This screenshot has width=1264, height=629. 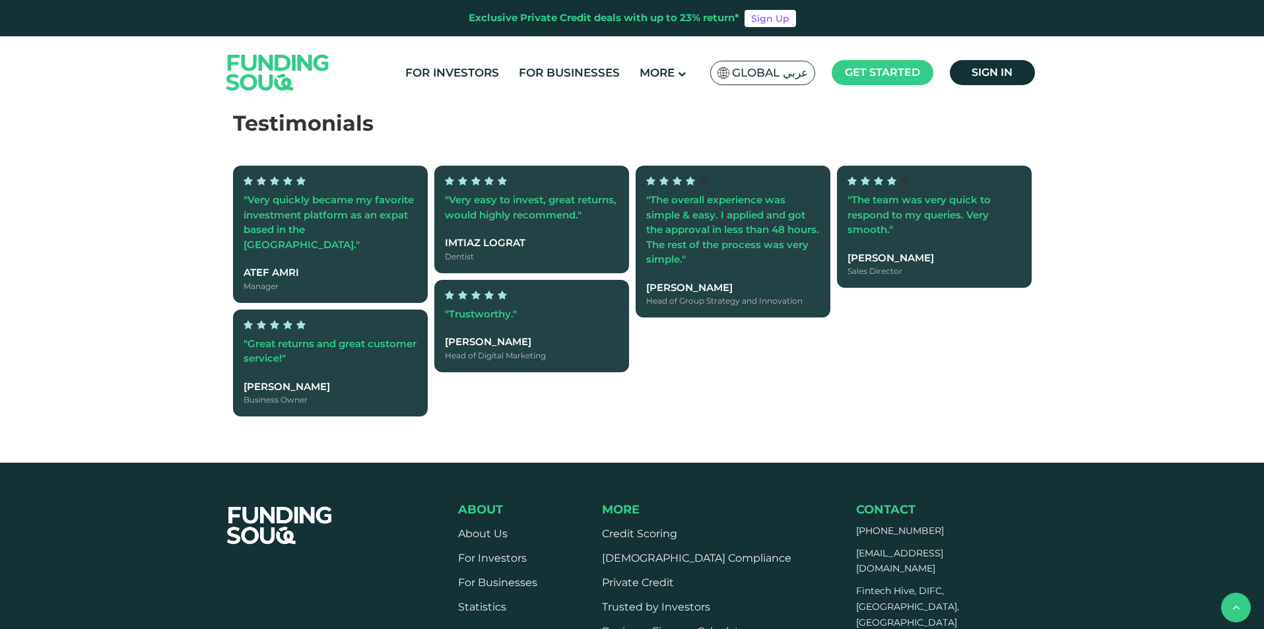 What do you see at coordinates (656, 607) in the screenshot?
I see `a: Trusted by Investors` at bounding box center [656, 607].